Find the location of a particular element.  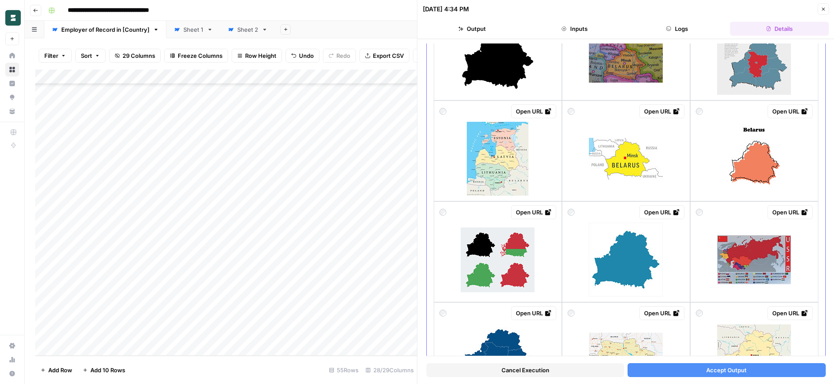

button: Add Row is located at coordinates (56, 370).